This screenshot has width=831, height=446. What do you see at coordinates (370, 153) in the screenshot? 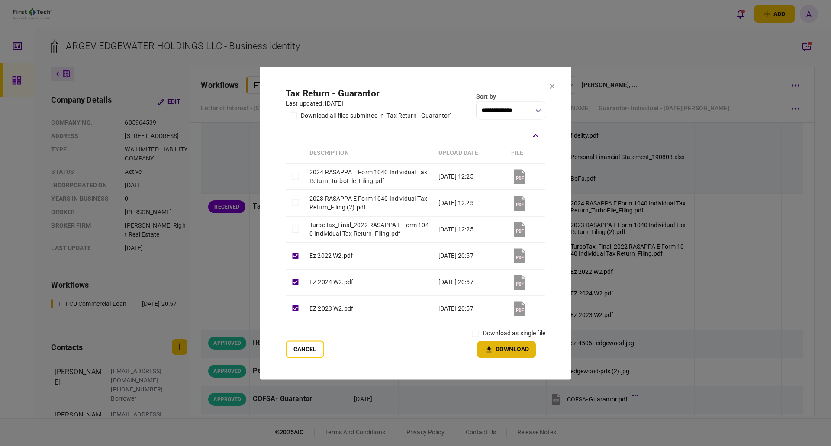
I see `th: Description` at bounding box center [370, 153].